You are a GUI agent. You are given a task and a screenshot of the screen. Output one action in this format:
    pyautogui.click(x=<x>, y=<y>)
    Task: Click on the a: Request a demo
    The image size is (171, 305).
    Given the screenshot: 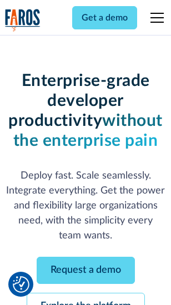 What is the action you would take?
    pyautogui.click(x=85, y=270)
    